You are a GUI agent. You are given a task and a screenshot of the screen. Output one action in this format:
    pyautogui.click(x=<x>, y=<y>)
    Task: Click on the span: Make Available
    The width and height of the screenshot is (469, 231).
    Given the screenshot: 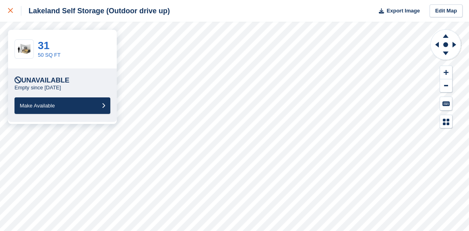 What is the action you would take?
    pyautogui.click(x=37, y=105)
    